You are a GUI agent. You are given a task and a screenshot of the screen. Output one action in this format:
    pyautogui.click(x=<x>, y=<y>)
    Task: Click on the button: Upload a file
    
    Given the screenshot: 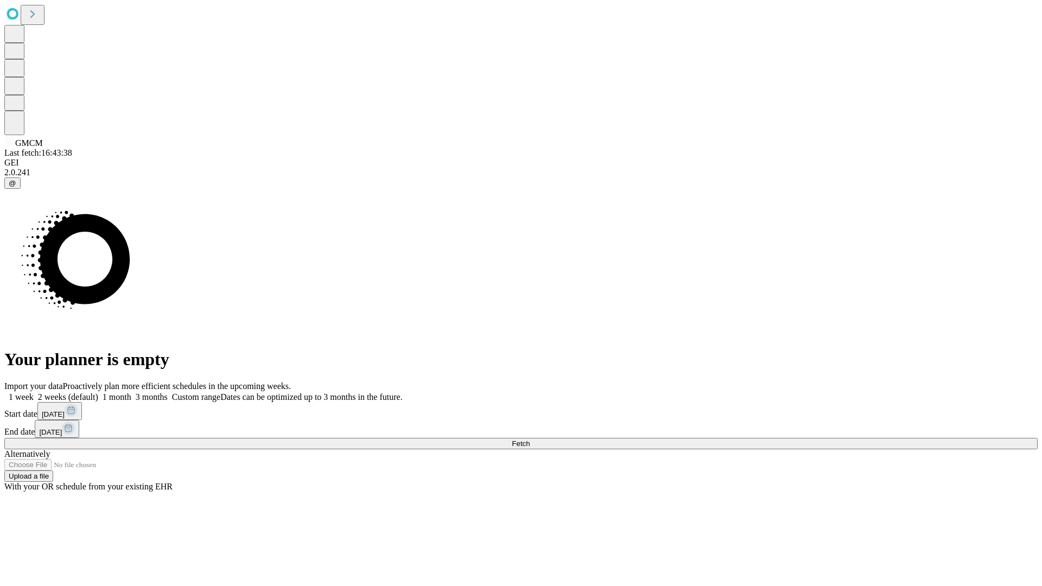 What is the action you would take?
    pyautogui.click(x=29, y=476)
    